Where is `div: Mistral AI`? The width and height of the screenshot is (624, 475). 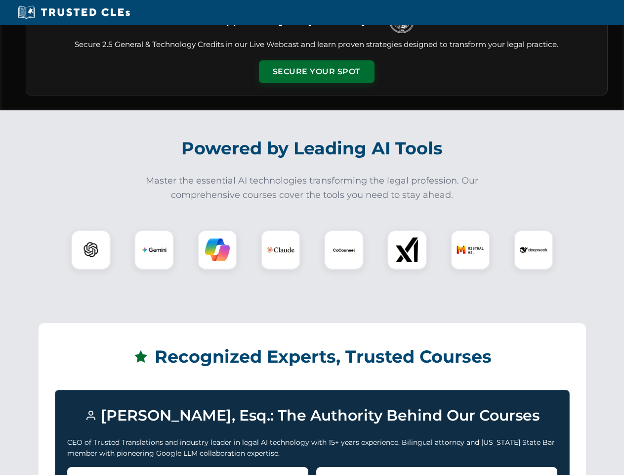 div: Mistral AI is located at coordinates (471, 250).